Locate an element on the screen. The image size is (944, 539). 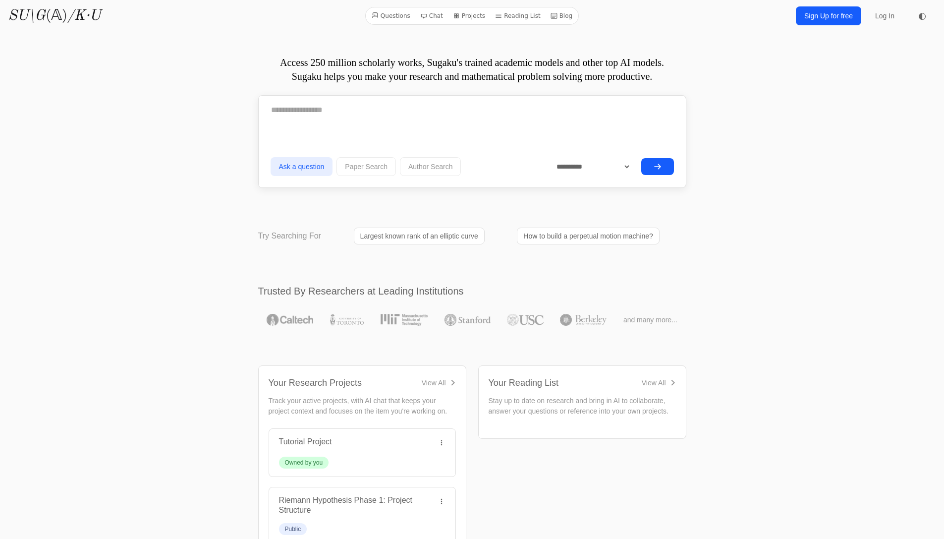
a: Blog is located at coordinates (562, 16).